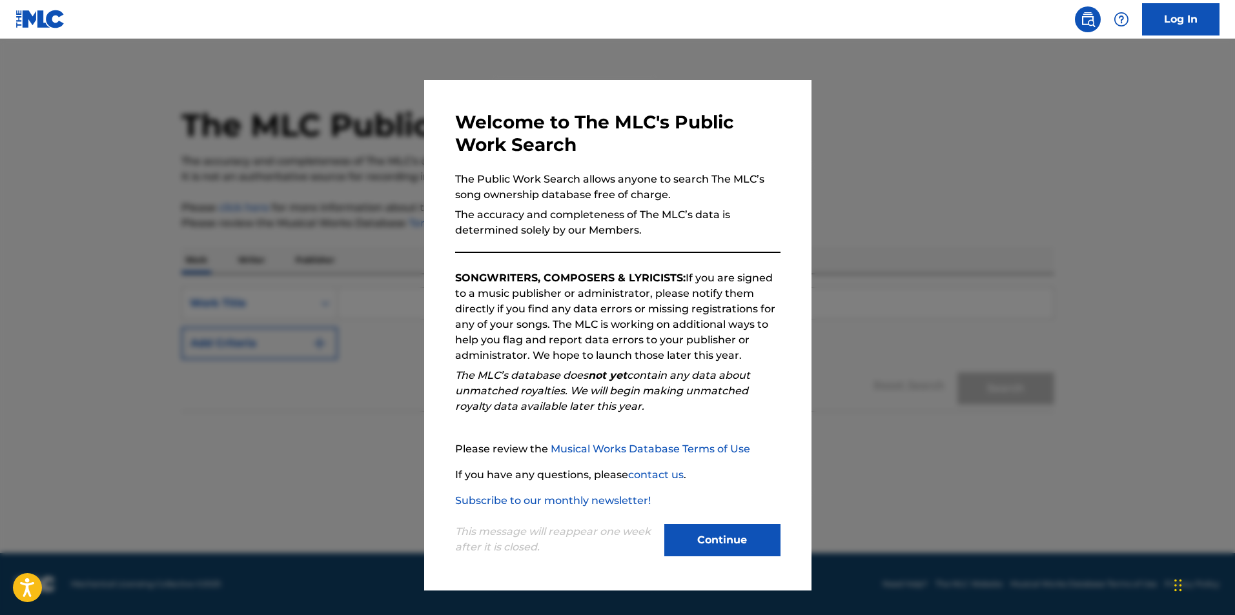  I want to click on a: Log In, so click(1180, 19).